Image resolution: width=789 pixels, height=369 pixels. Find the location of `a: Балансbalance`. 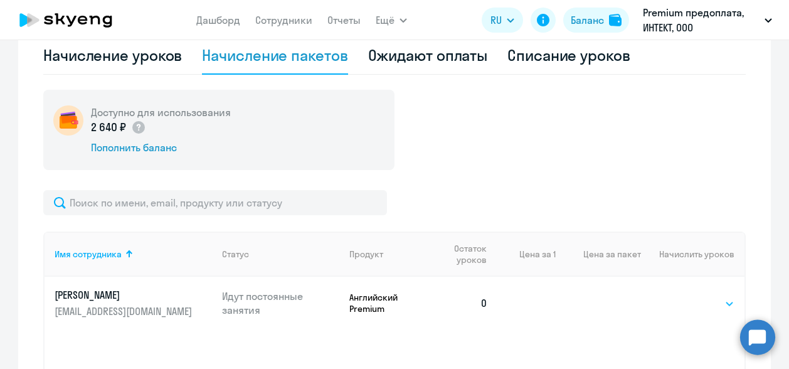

a: Балансbalance is located at coordinates (596, 20).